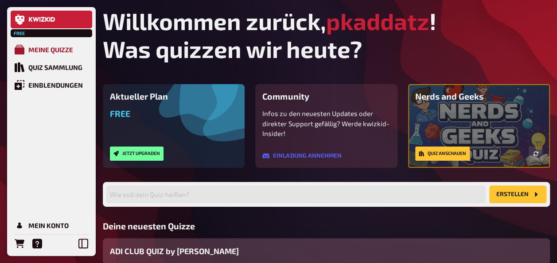 The width and height of the screenshot is (557, 263). Describe the element at coordinates (302, 156) in the screenshot. I see `a: Einladung annehmen` at that location.